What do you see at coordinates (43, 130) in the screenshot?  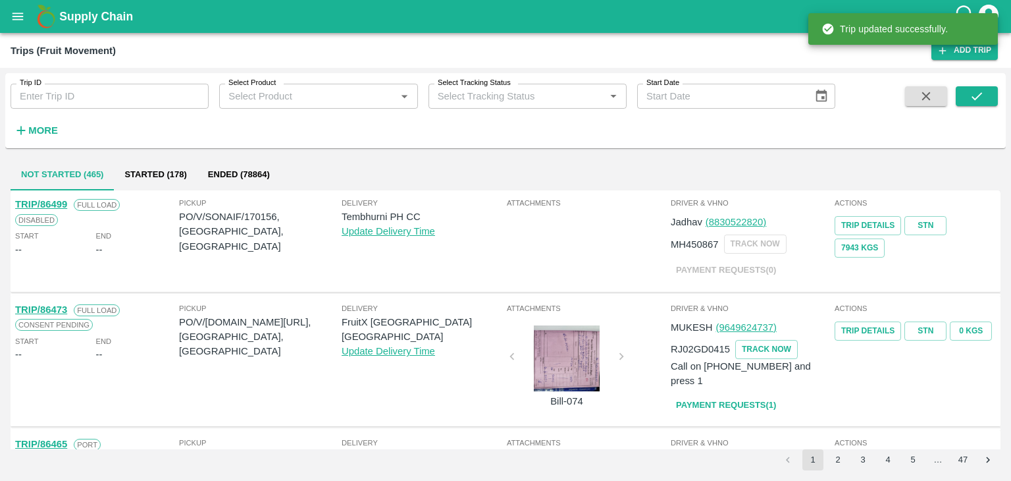 I see `strong: More` at bounding box center [43, 130].